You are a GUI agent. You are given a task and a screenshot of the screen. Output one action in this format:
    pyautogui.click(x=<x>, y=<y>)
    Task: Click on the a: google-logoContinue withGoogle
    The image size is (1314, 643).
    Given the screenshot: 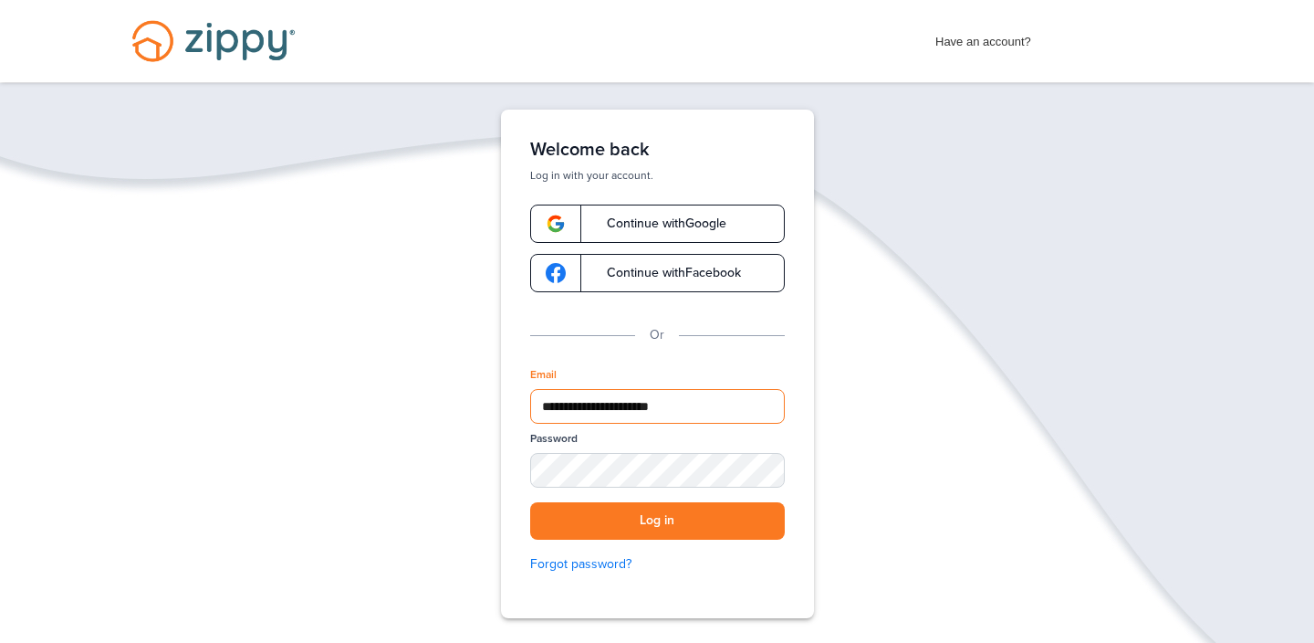 What is the action you would take?
    pyautogui.click(x=657, y=224)
    